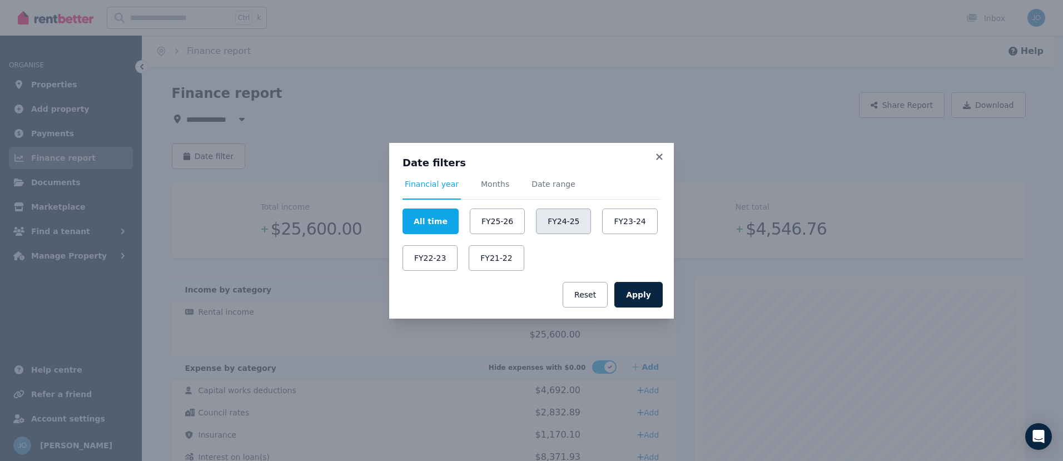 This screenshot has height=461, width=1063. Describe the element at coordinates (531, 189) in the screenshot. I see `nav: Tabs` at that location.